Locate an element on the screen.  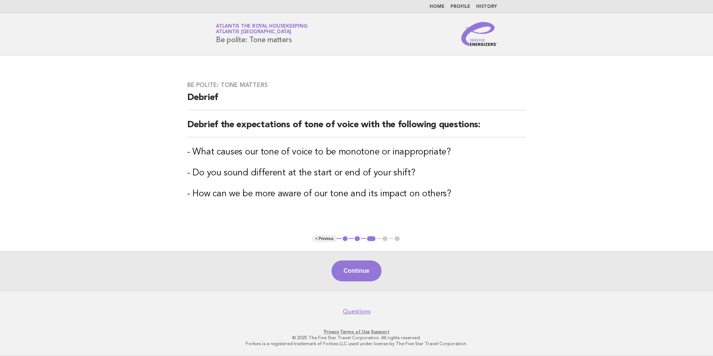
a: History is located at coordinates (486, 7).